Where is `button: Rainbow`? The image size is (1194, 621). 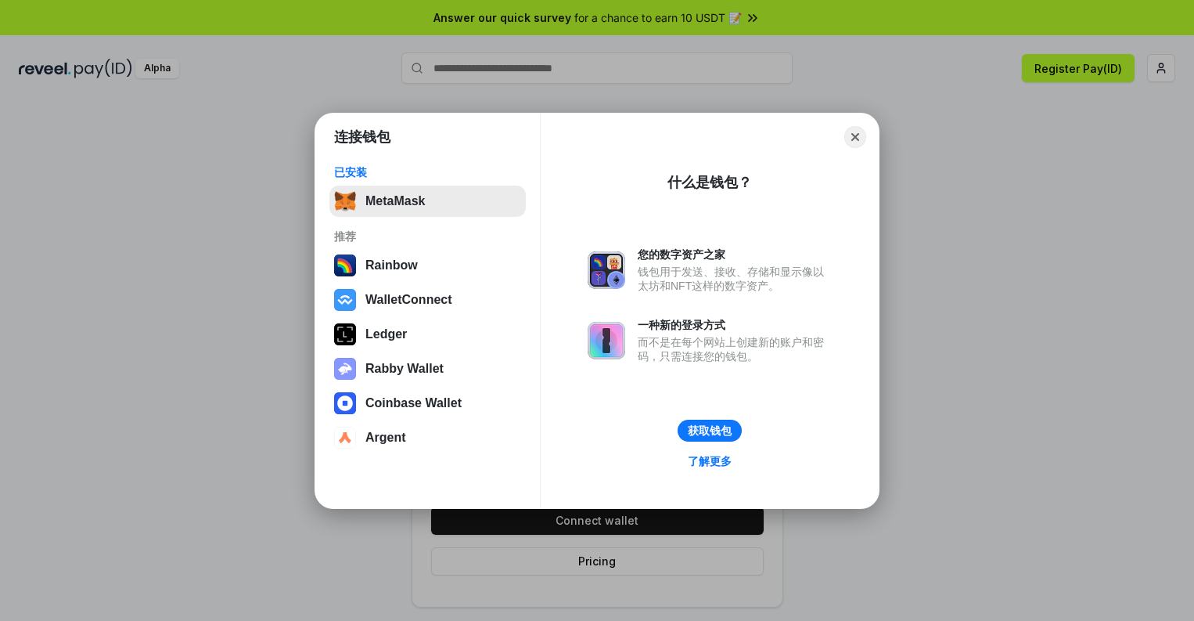
button: Rainbow is located at coordinates (427, 265).